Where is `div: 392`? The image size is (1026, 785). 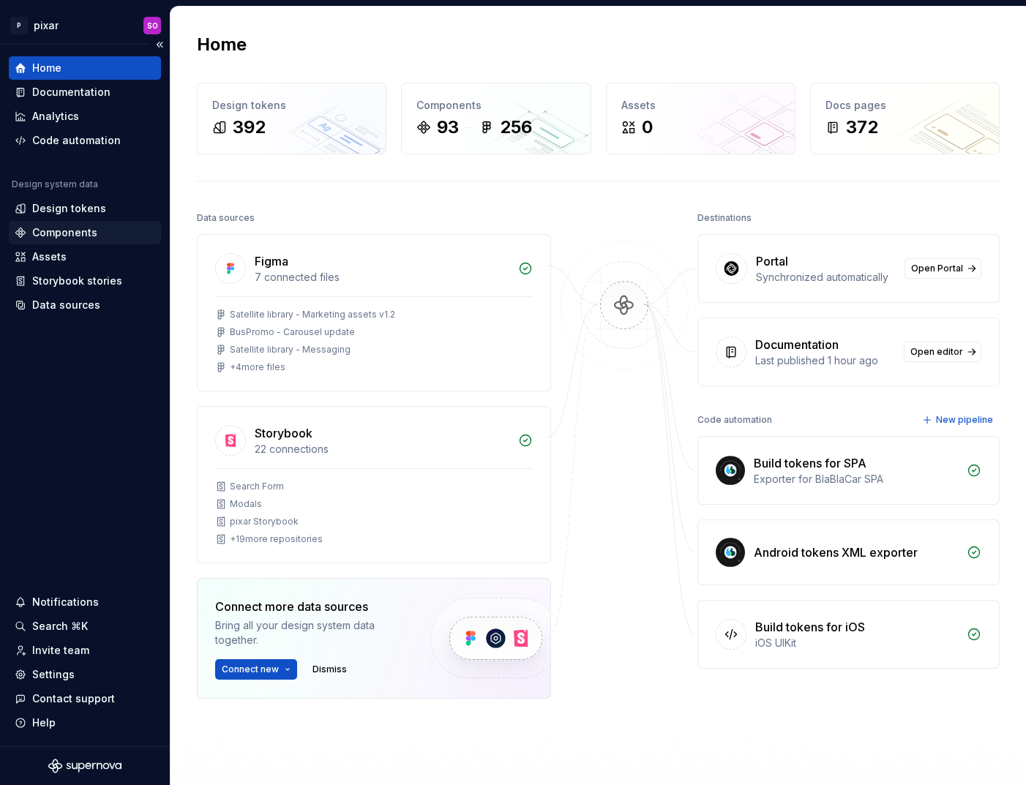 div: 392 is located at coordinates (249, 127).